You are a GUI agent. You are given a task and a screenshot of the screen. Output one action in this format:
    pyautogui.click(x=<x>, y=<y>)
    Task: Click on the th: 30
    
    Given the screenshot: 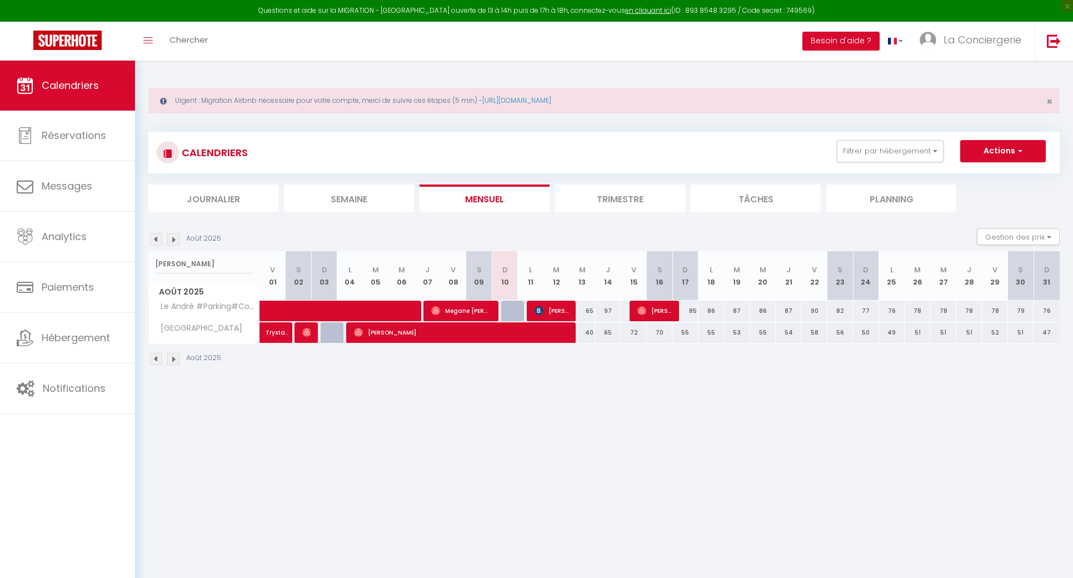 What is the action you would take?
    pyautogui.click(x=1021, y=276)
    